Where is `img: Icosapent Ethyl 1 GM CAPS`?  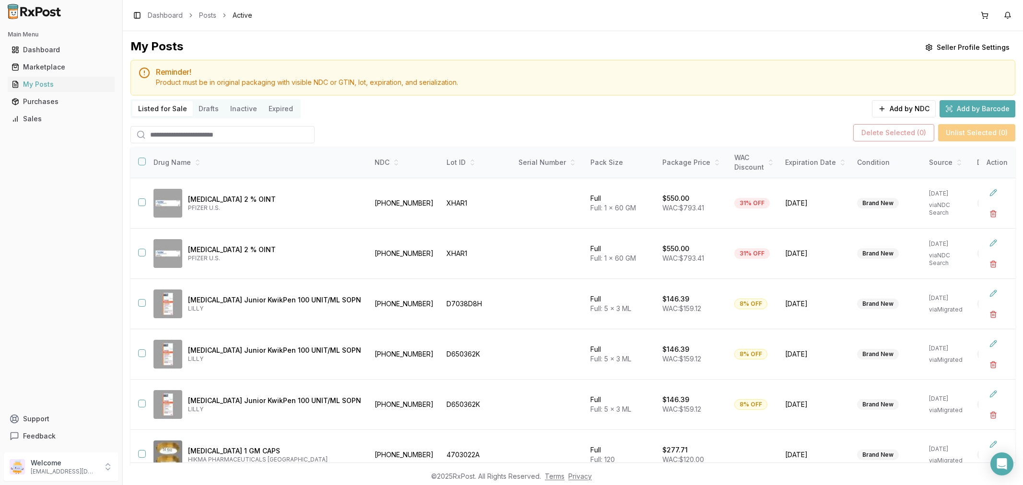 img: Icosapent Ethyl 1 GM CAPS is located at coordinates (168, 455).